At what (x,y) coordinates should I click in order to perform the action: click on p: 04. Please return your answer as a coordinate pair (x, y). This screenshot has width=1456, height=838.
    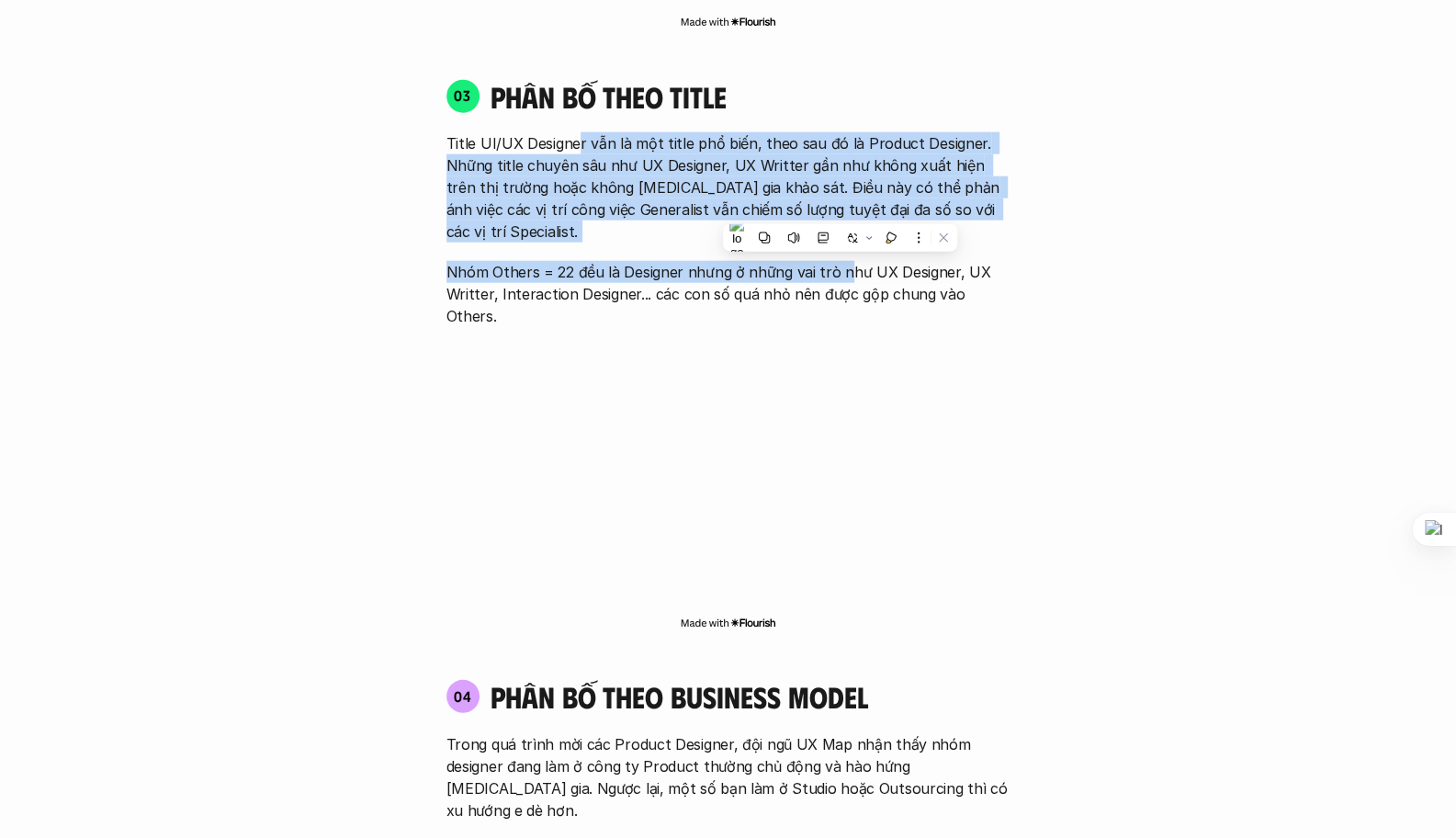
    Looking at the image, I should click on (463, 696).